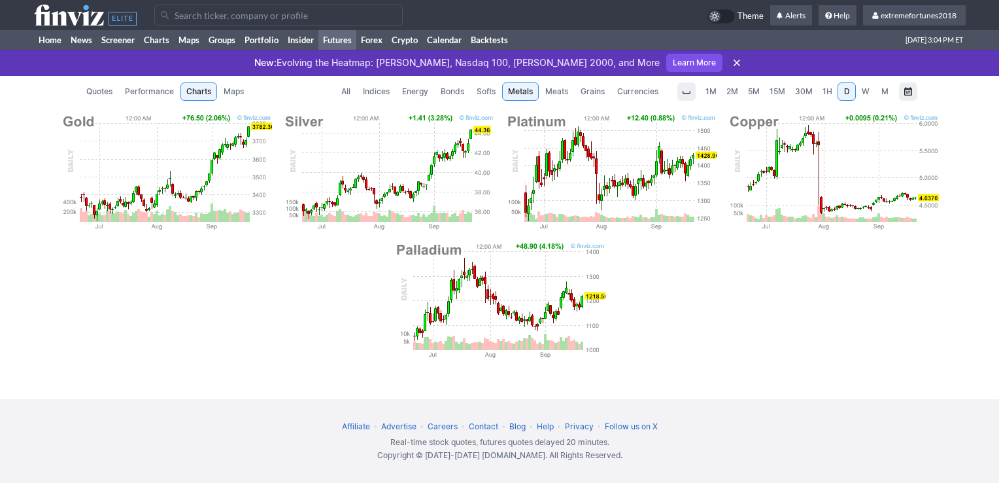  Describe the element at coordinates (233, 92) in the screenshot. I see `span: Maps` at that location.